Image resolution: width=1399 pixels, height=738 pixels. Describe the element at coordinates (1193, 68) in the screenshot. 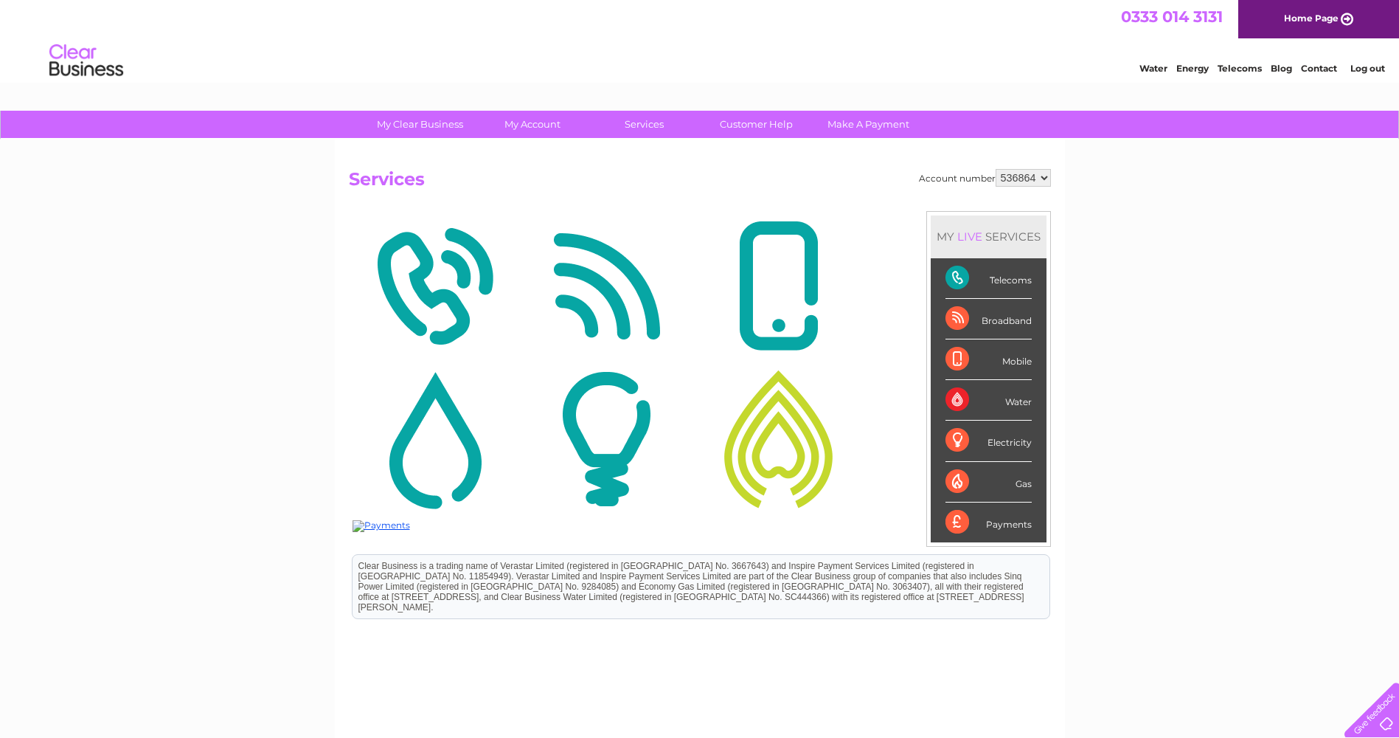

I see `a: Energy` at that location.